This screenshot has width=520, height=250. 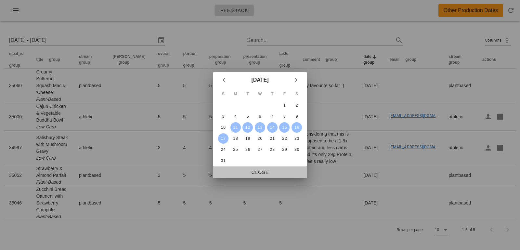 I want to click on div: 20, so click(x=260, y=138).